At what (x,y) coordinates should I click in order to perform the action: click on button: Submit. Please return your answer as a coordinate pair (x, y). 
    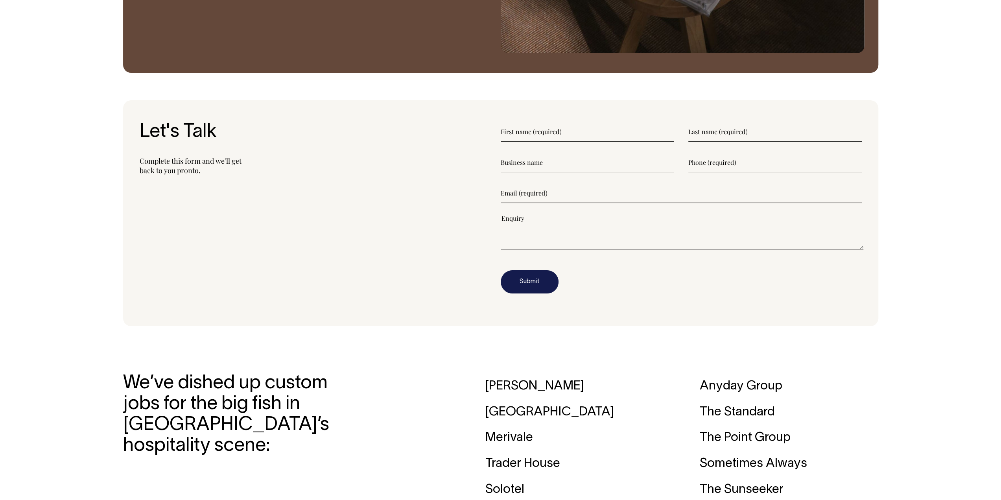
    Looking at the image, I should click on (529, 282).